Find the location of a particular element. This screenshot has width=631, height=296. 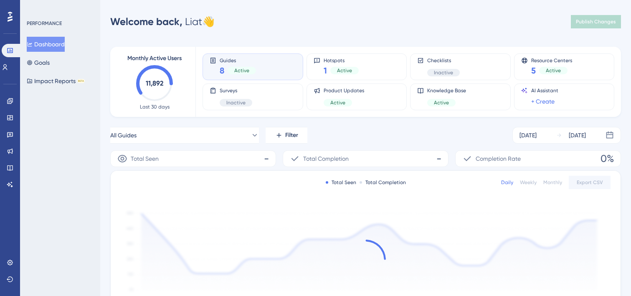

span: Total Seen is located at coordinates (144, 159).